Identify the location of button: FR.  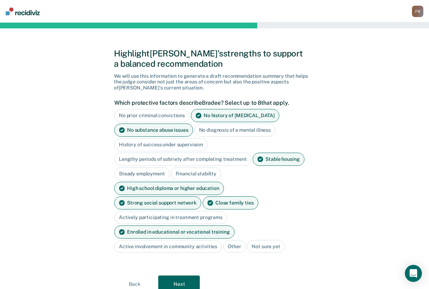
(417, 11).